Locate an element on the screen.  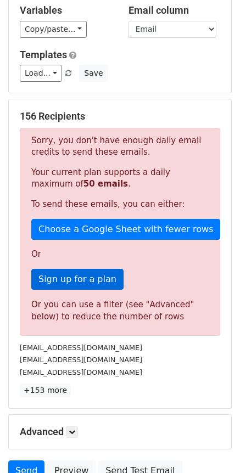
p: Or is located at coordinates (120, 254).